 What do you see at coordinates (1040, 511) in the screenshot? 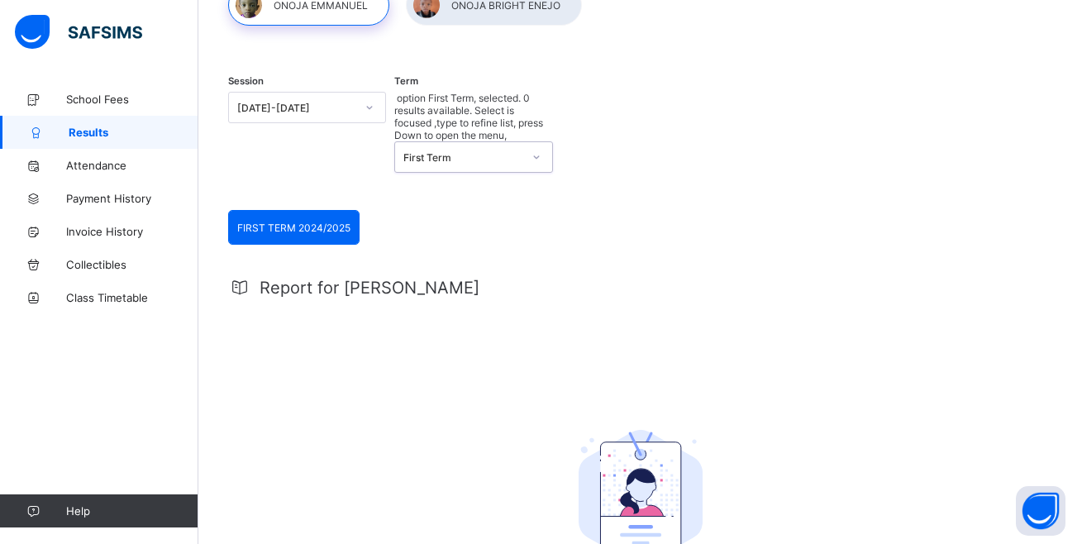
I see `button: Open asap` at bounding box center [1040, 511].